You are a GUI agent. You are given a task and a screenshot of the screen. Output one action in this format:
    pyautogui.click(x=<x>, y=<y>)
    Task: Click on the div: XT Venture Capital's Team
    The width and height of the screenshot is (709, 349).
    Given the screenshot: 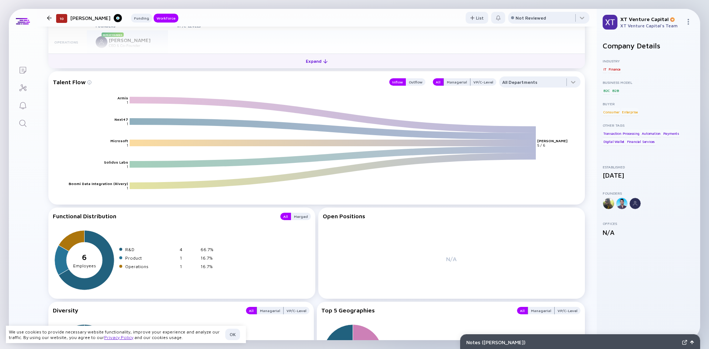 What is the action you would take?
    pyautogui.click(x=651, y=25)
    